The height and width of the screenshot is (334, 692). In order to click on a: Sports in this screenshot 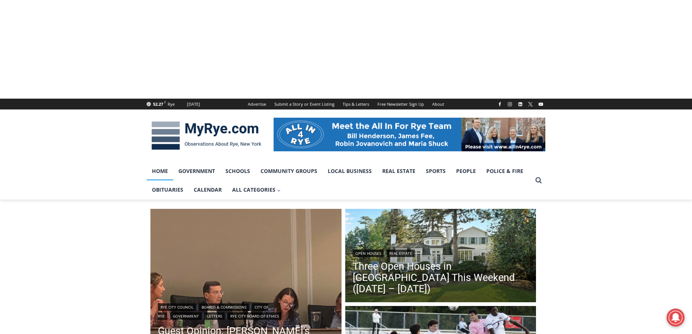, I will do `click(436, 171)`.